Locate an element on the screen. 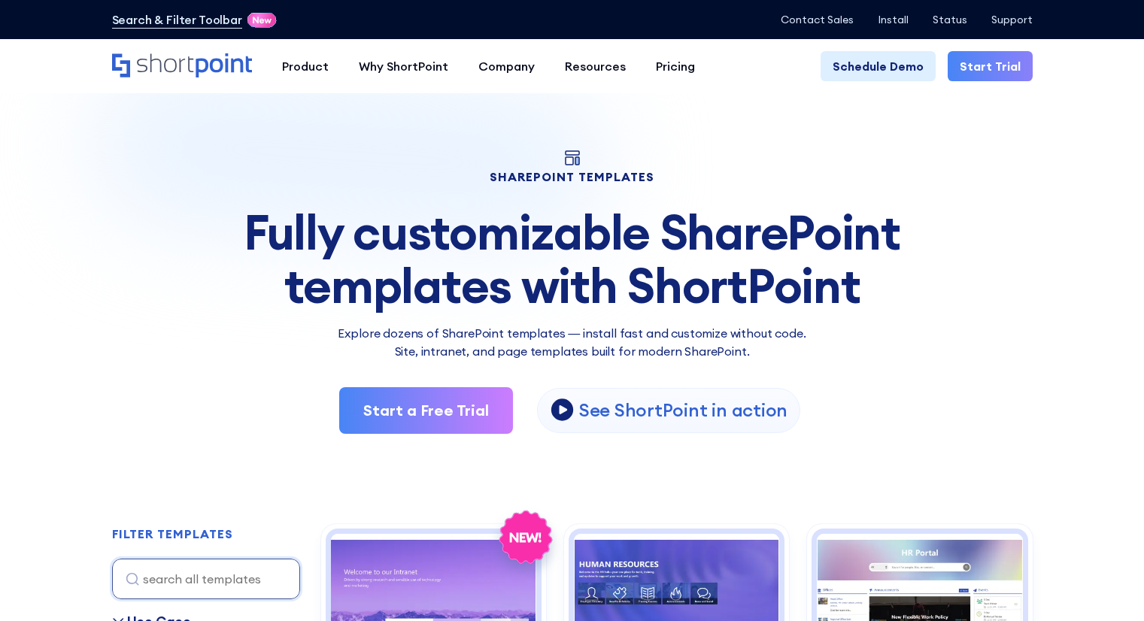 Image resolution: width=1144 pixels, height=621 pixels. p: Status is located at coordinates (950, 20).